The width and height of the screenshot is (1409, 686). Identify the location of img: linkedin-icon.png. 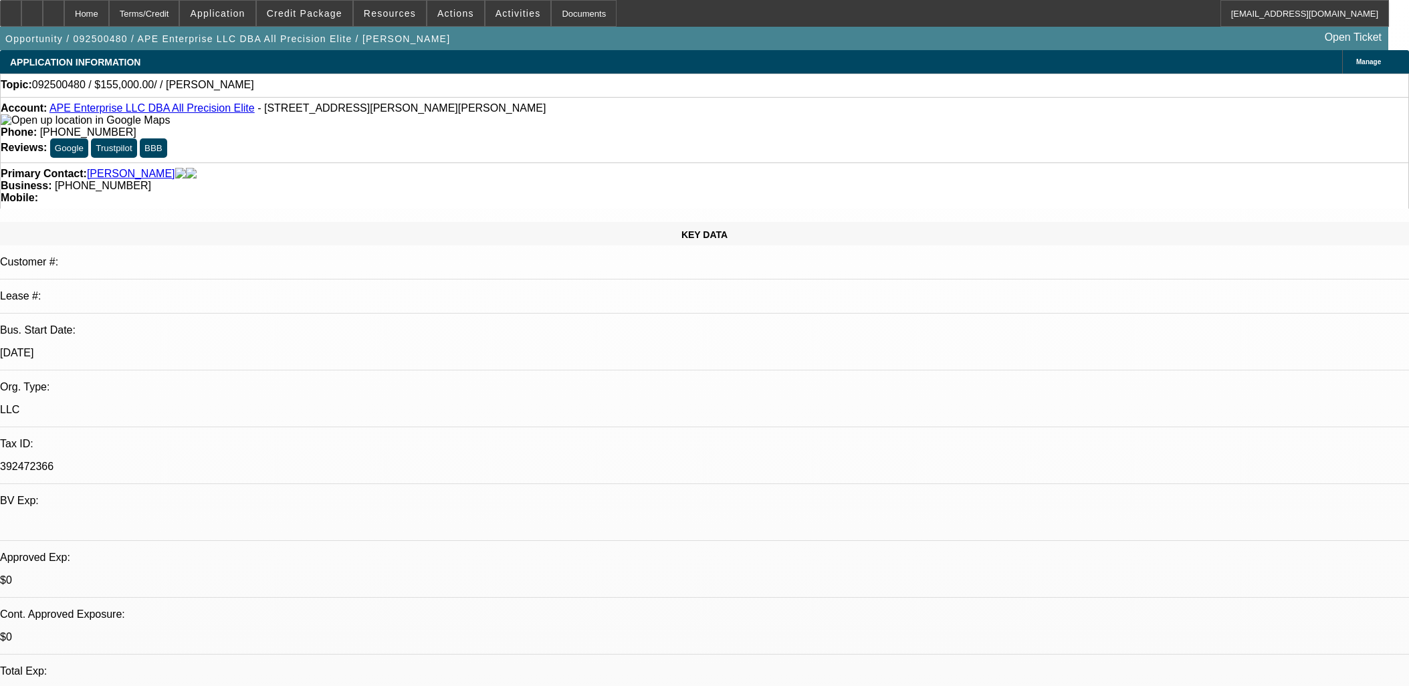
(191, 174).